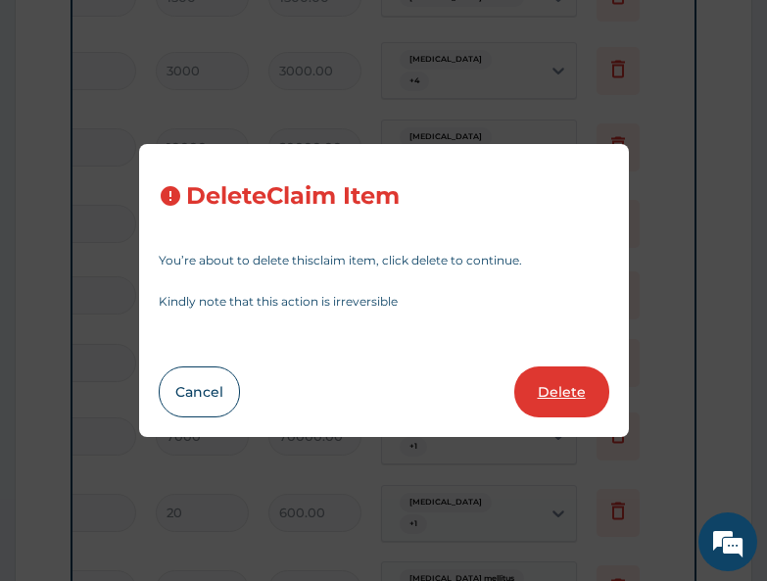 This screenshot has width=767, height=581. I want to click on div: Minimize live chat window, so click(345, 33).